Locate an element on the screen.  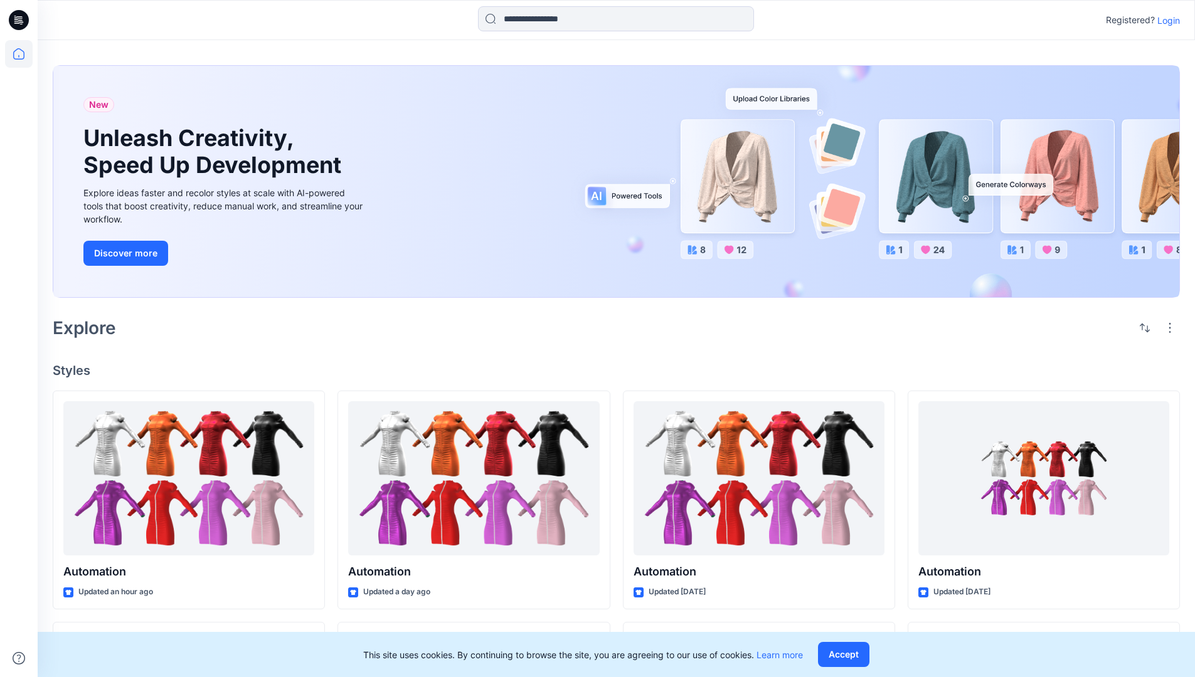
h4: Styles is located at coordinates (616, 371).